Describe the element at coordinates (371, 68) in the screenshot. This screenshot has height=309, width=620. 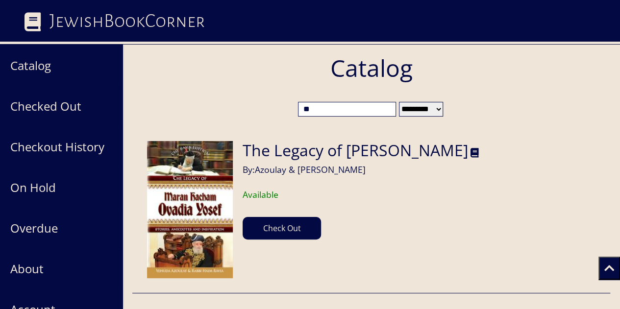
I see `h1: Catalog` at that location.